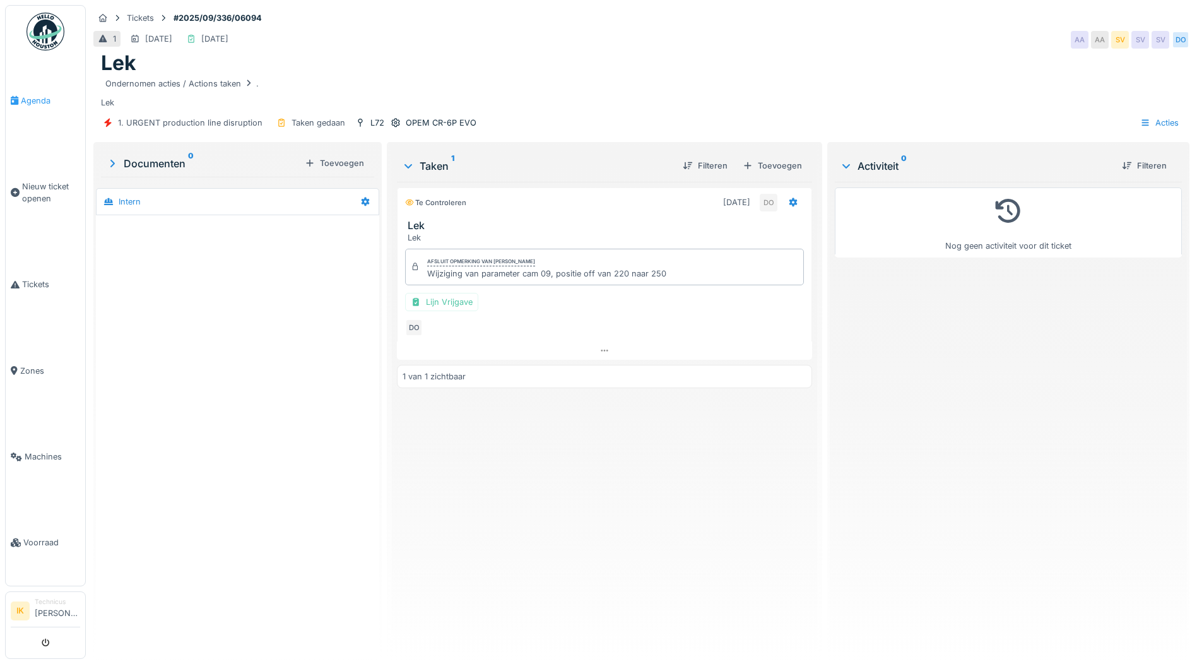  I want to click on div: 1, so click(114, 38).